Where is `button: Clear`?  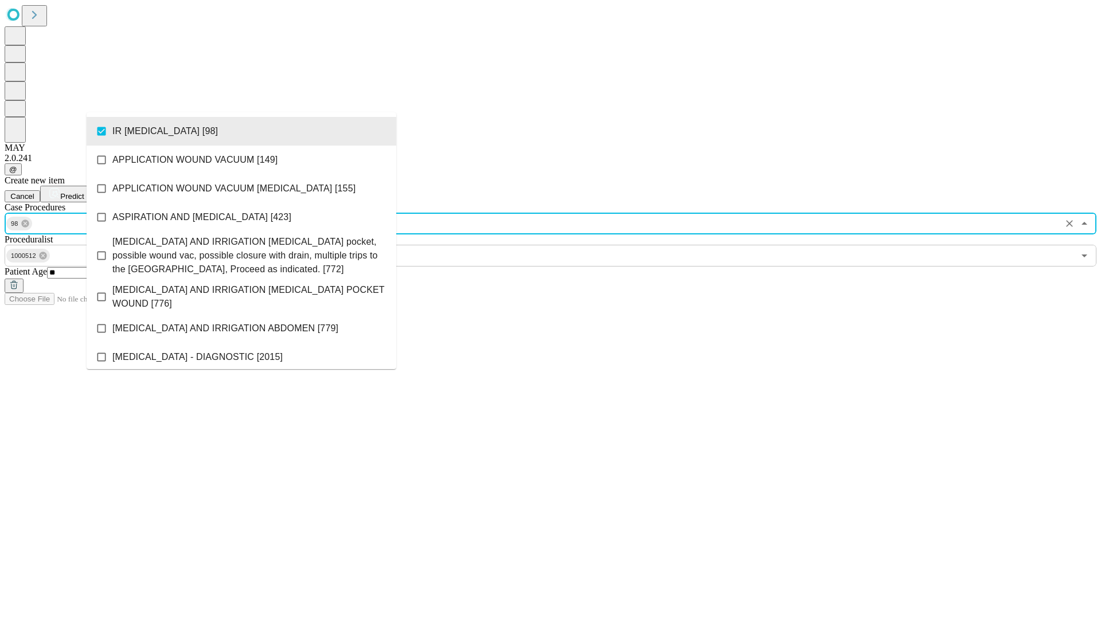 button: Clear is located at coordinates (1069, 224).